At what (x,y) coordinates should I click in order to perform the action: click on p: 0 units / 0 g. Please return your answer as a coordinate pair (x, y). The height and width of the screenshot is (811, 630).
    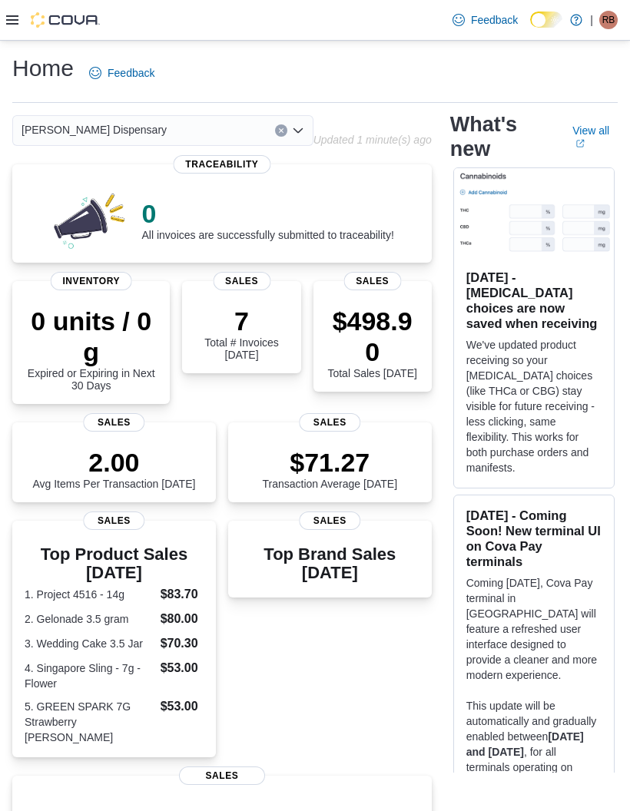
    Looking at the image, I should click on (91, 336).